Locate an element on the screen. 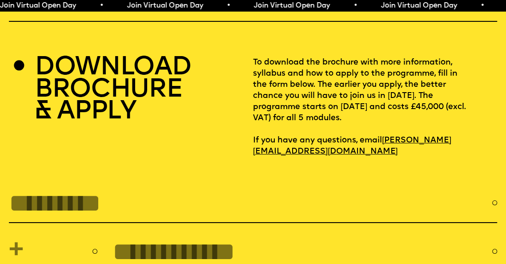 The width and height of the screenshot is (506, 264). p: To download the brochure with more information, syllabus and how to apply to the programme, fill ... is located at coordinates (375, 107).